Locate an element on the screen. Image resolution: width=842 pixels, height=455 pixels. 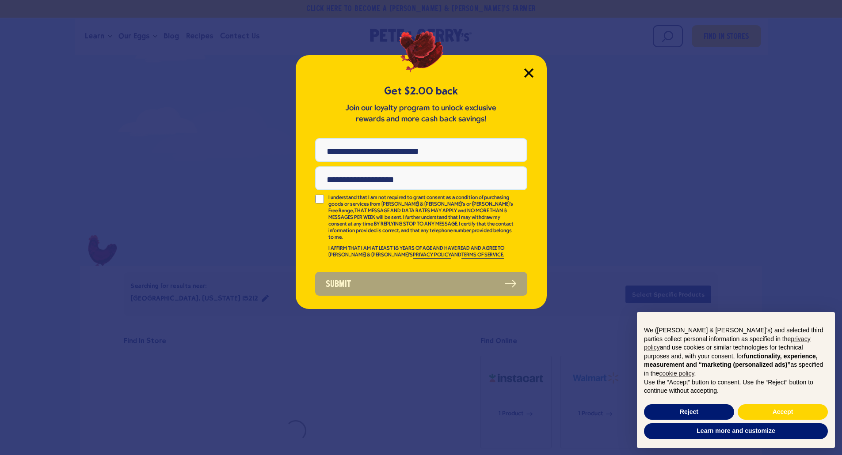
button: Accept is located at coordinates (782, 413).